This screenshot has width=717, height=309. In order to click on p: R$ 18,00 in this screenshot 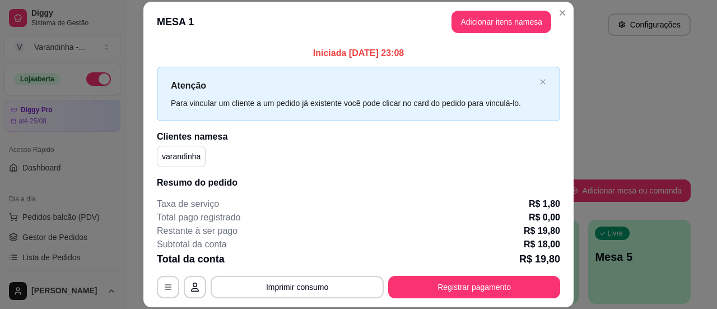, I will do `click(542, 244)`.